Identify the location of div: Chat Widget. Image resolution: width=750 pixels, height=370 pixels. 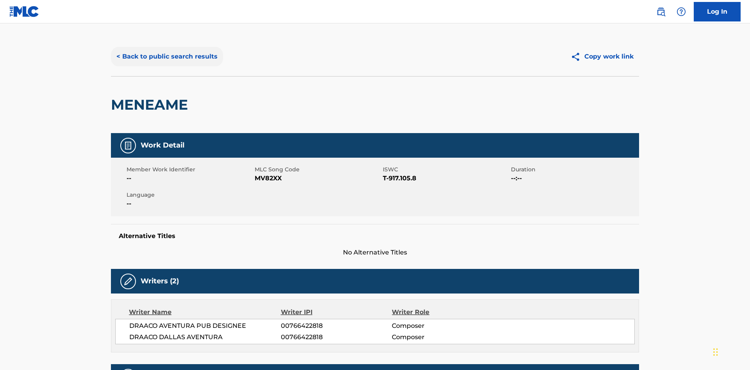
(730, 351).